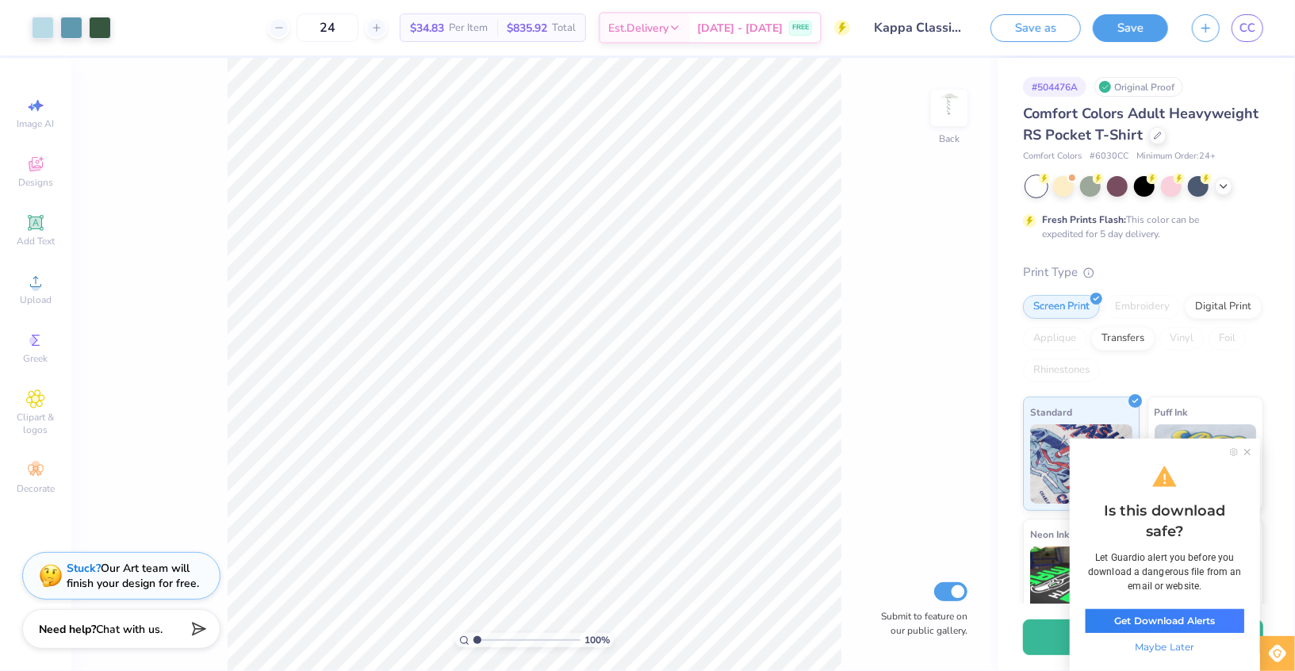 Image resolution: width=1295 pixels, height=671 pixels. Describe the element at coordinates (800, 28) in the screenshot. I see `span: FREE` at that location.